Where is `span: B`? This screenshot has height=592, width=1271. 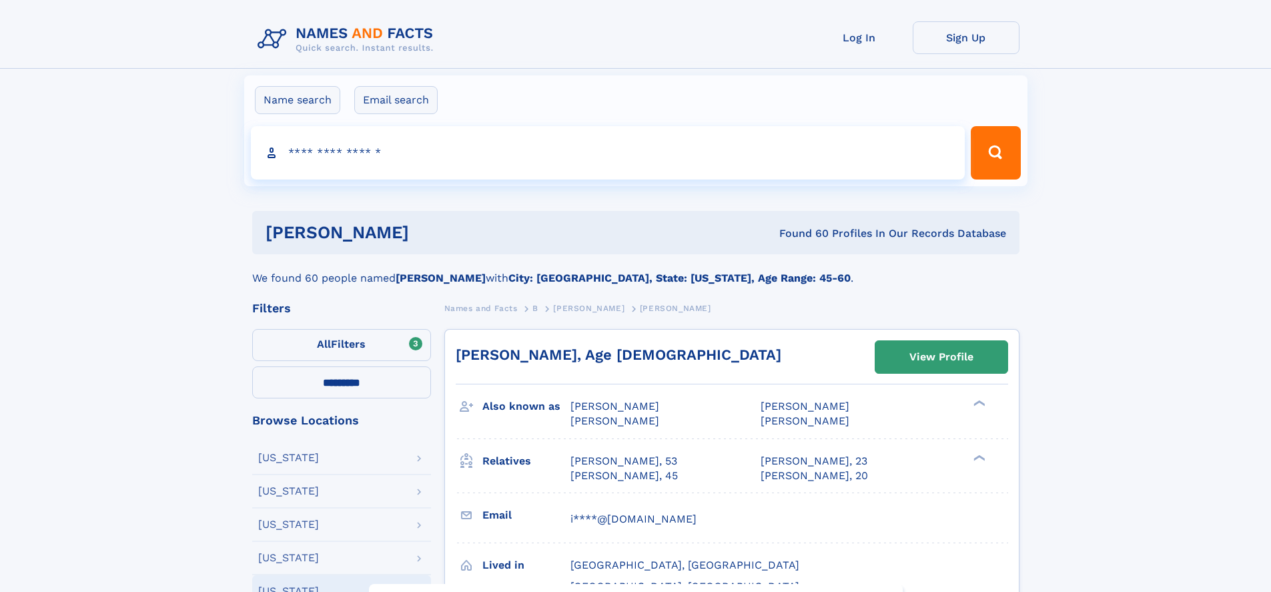 span: B is located at coordinates (535, 308).